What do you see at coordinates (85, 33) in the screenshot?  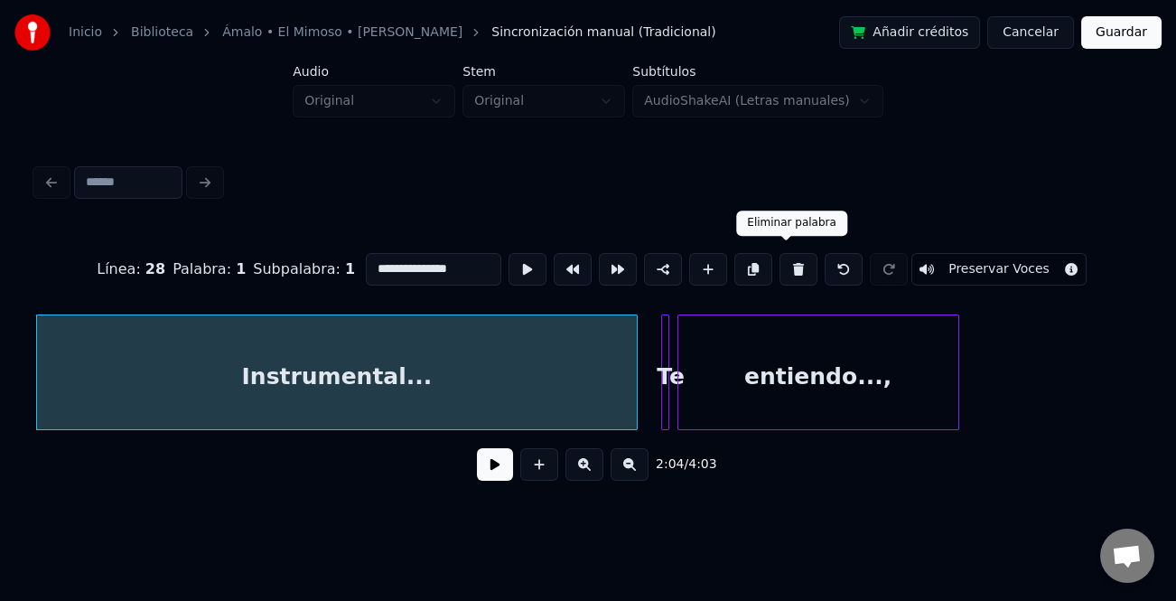 I see `a: Inicio` at bounding box center [85, 33].